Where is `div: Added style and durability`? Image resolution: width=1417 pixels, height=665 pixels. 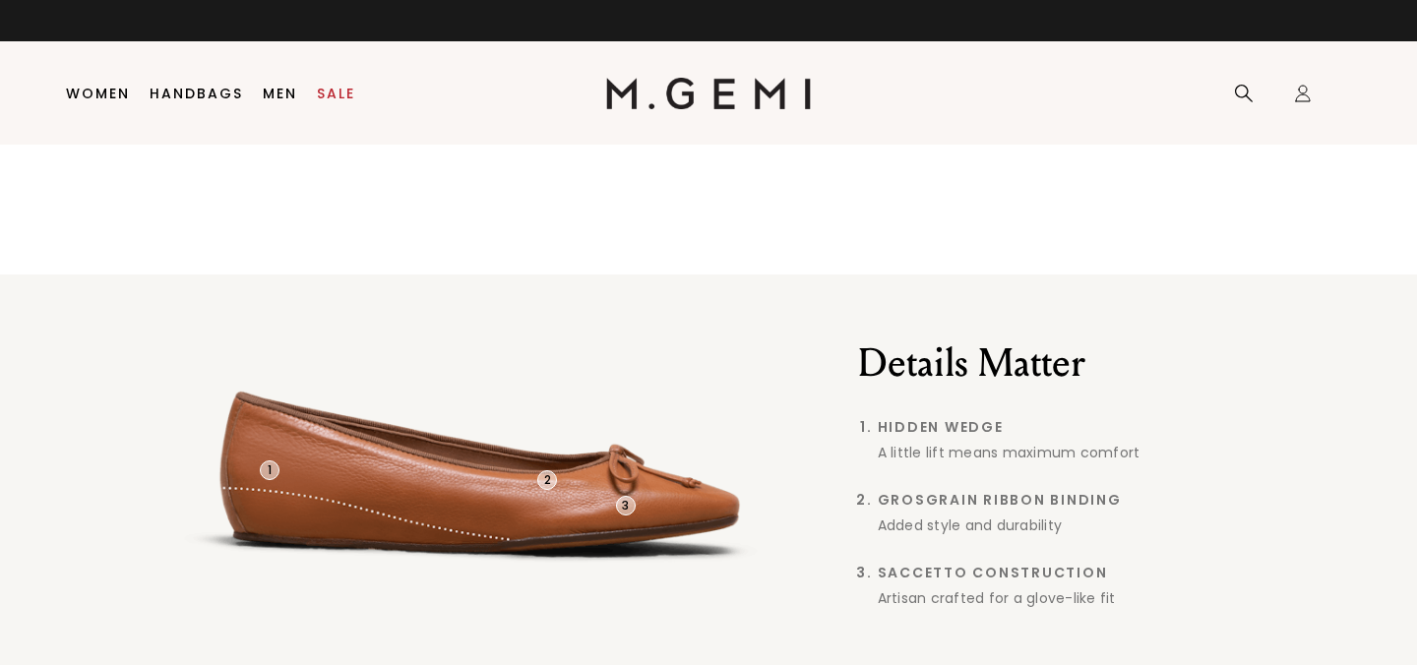 div: Added style and durability is located at coordinates (1066, 526).